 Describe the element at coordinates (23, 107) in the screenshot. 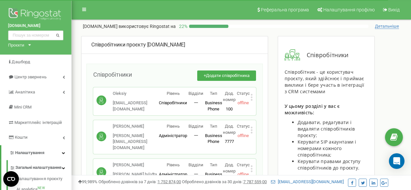

I see `span: Mini CRM` at that location.